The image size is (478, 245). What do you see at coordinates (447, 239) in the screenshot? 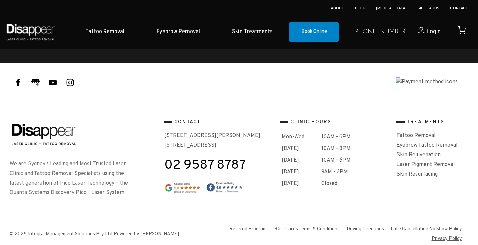
I see `a: Privacy Policy` at bounding box center [447, 239].